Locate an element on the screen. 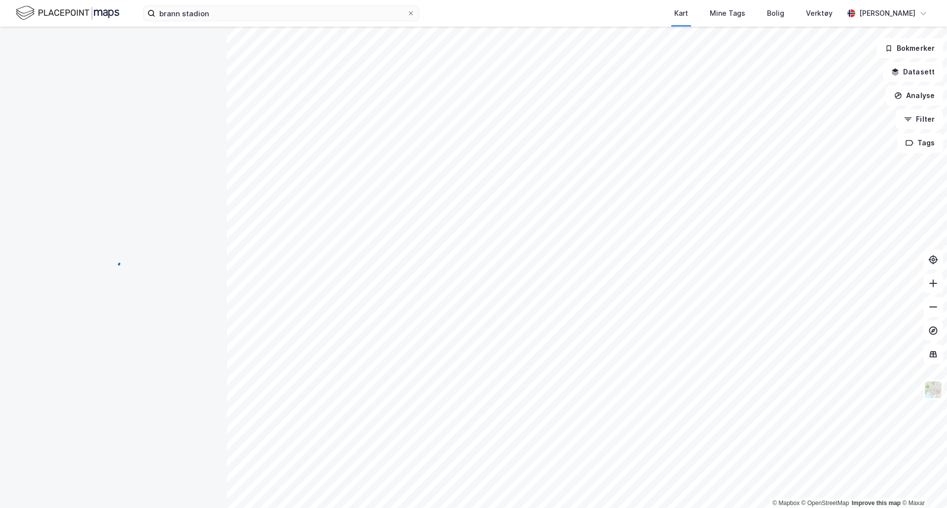 This screenshot has height=508, width=947. img: Z is located at coordinates (933, 390).